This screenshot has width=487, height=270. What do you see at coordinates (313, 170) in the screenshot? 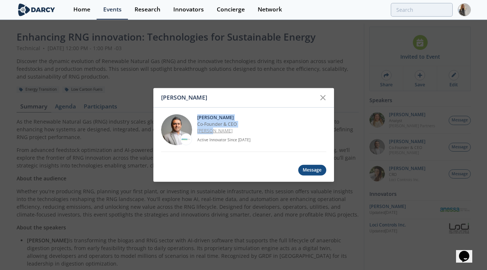
I see `div: Message` at bounding box center [313, 170].